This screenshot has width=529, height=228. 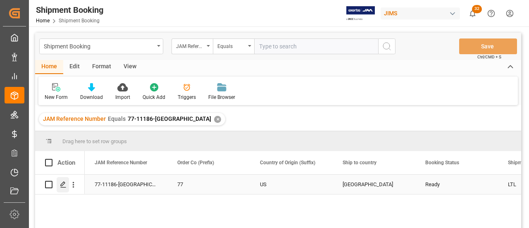 What do you see at coordinates (472, 13) in the screenshot?
I see `button: show 32 new notifications` at bounding box center [472, 13].